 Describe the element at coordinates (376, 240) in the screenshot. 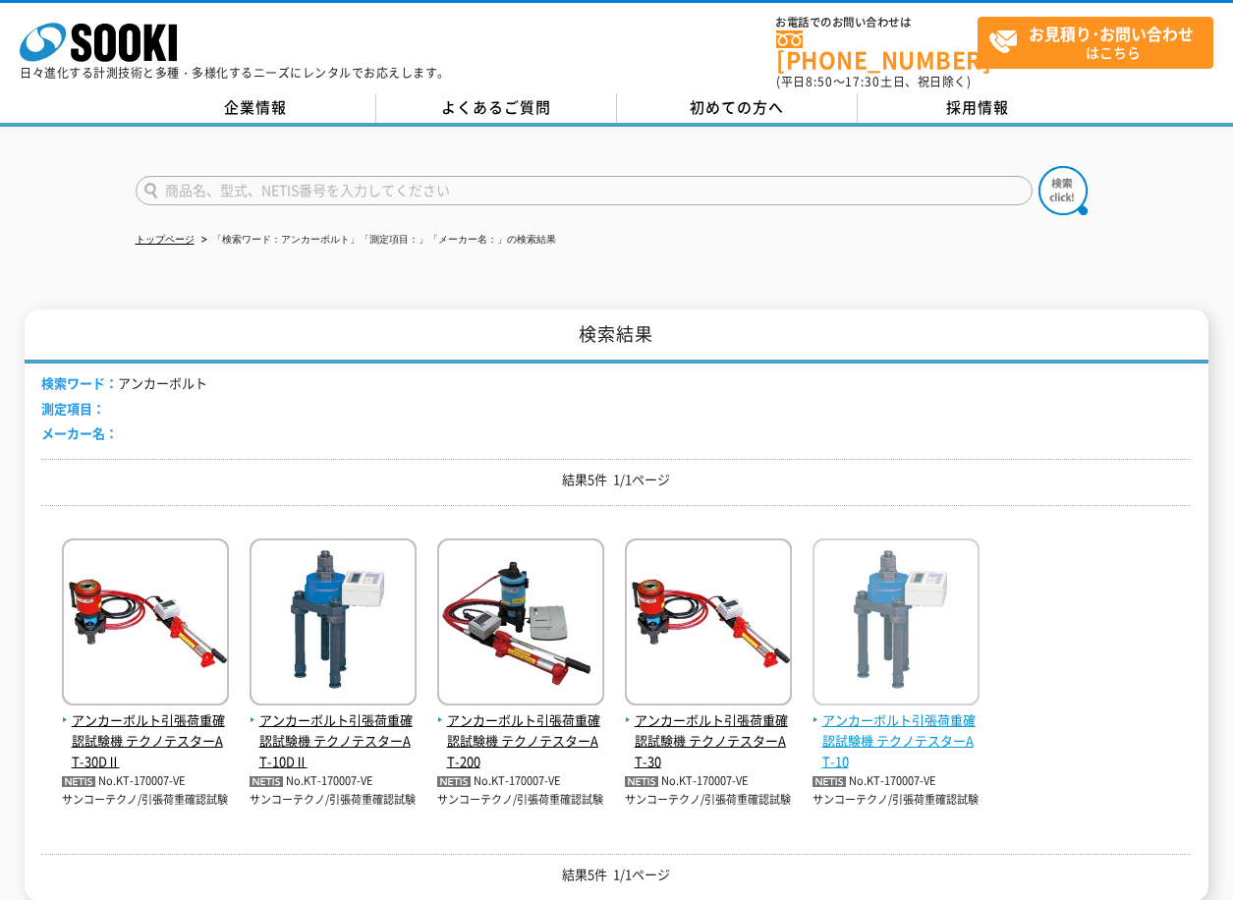

I see `li: 「検索ワード：アンカーボルト」「測定項目：」「メーカー名：」の検索結果` at that location.